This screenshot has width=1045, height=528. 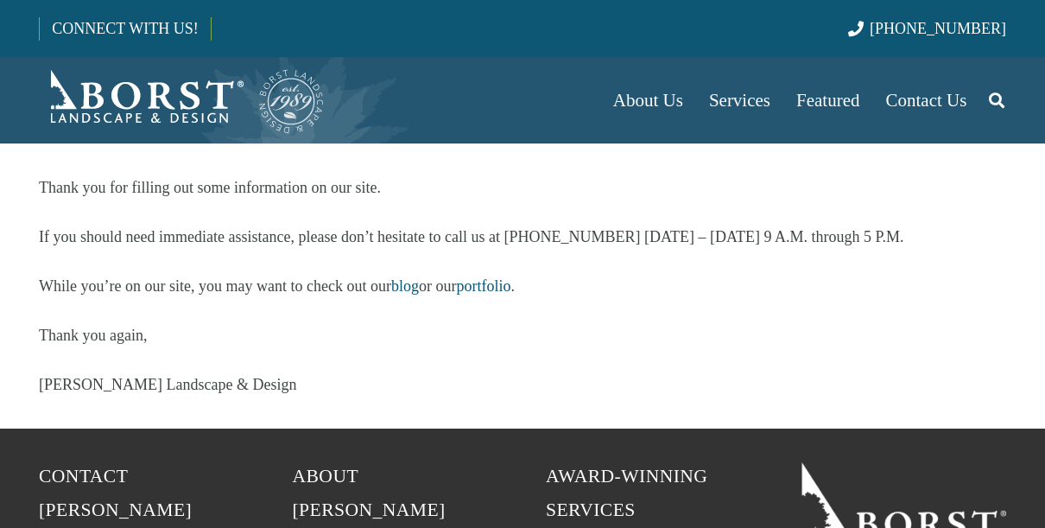 What do you see at coordinates (997, 100) in the screenshot?
I see `a: Search` at bounding box center [997, 100].